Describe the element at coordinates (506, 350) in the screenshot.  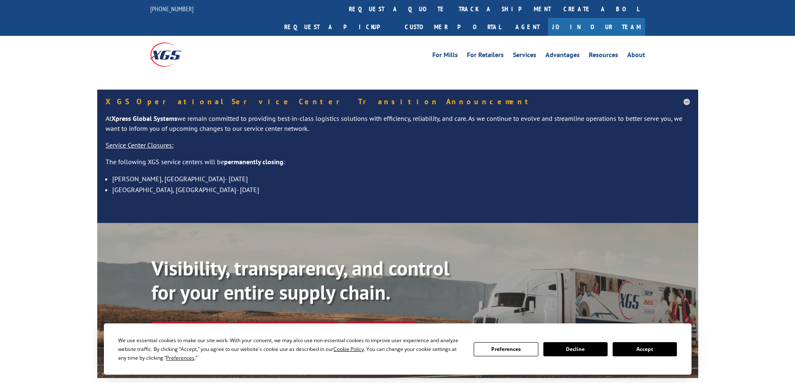
I see `button: Preferences` at that location.